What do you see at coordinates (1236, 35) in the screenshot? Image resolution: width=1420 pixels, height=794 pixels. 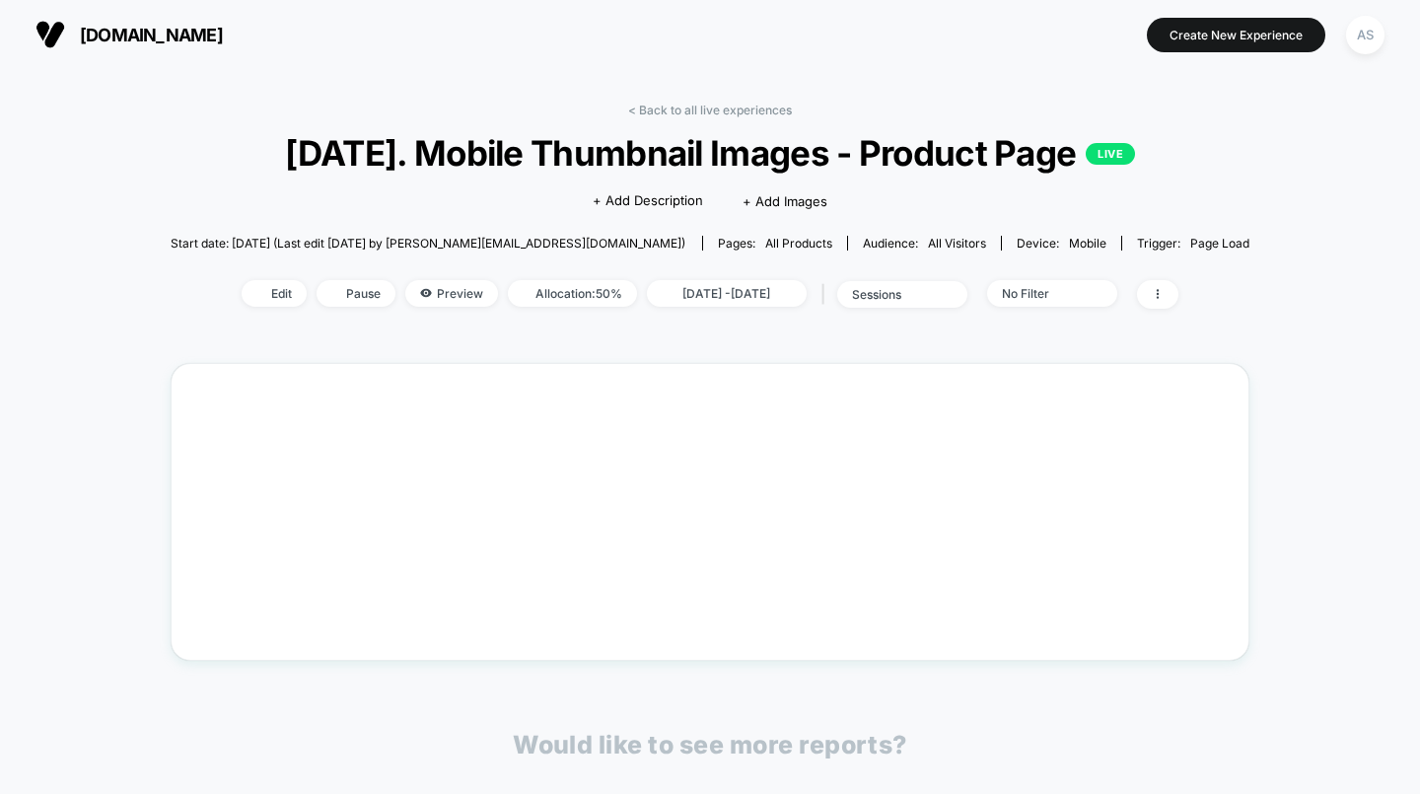 I see `button: Create New Experience` at bounding box center [1236, 35].